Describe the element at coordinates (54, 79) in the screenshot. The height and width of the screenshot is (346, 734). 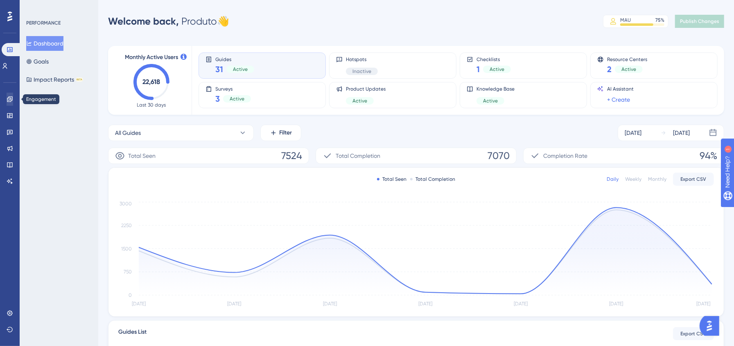
I see `button: Impact ReportsBETA` at that location.